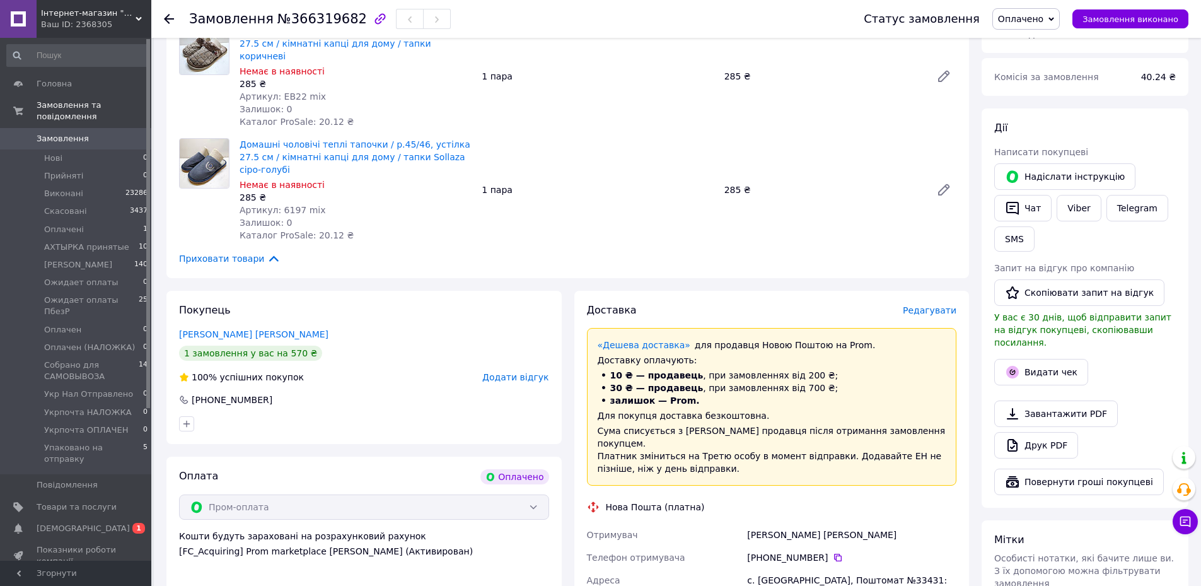 The height and width of the screenshot is (586, 1201). I want to click on a: Telegram, so click(1137, 208).